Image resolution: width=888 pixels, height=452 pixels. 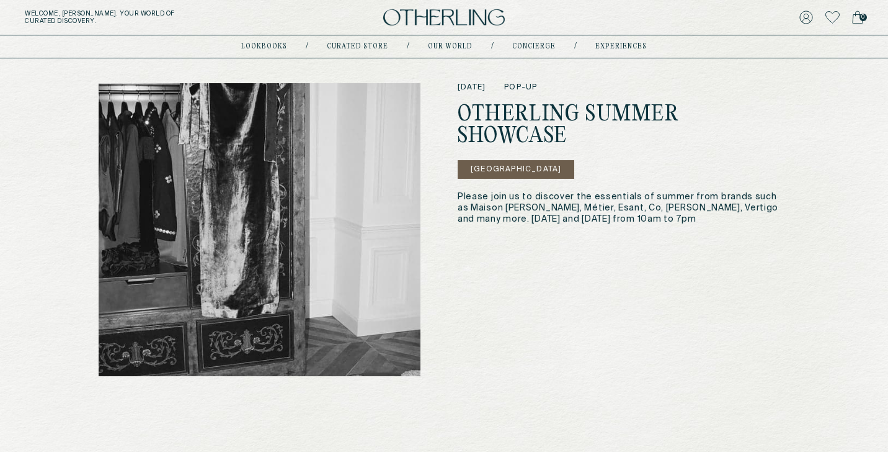 What do you see at coordinates (264, 47) in the screenshot?
I see `a: lookbooks` at bounding box center [264, 47].